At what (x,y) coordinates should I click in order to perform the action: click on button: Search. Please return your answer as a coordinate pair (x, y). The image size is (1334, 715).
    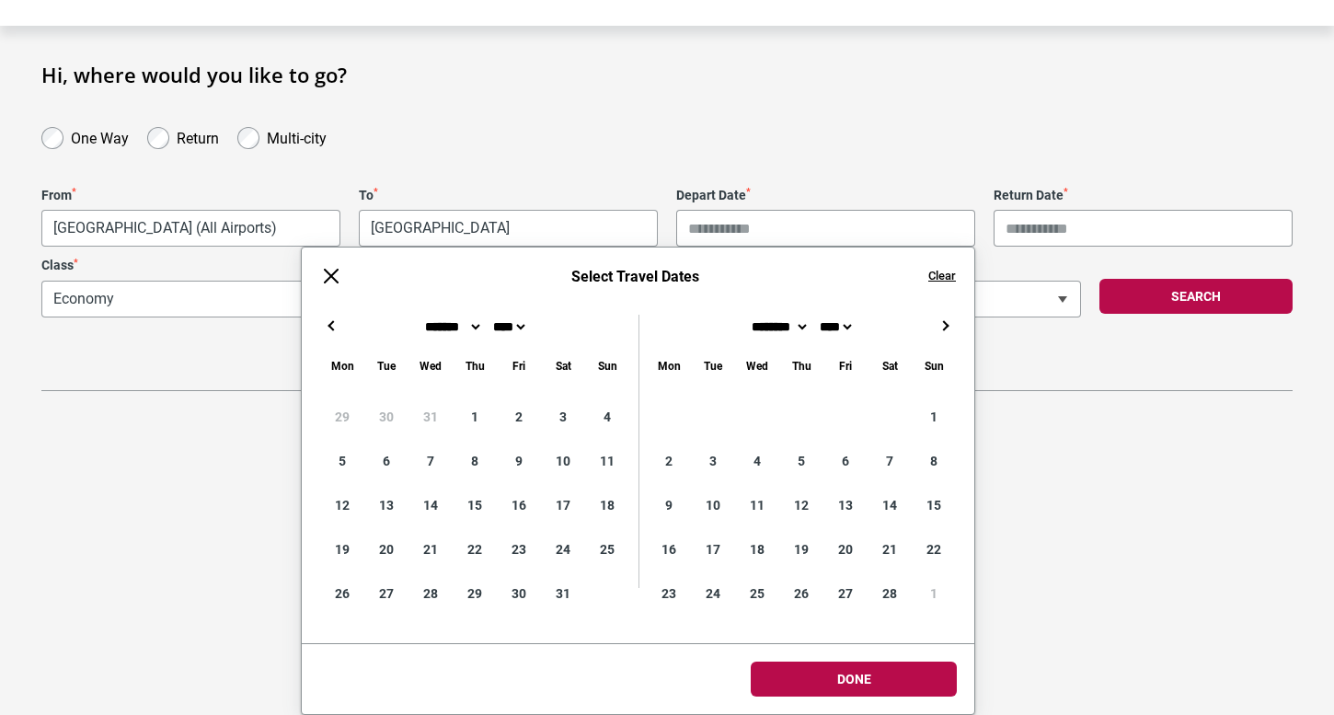
    Looking at the image, I should click on (1196, 296).